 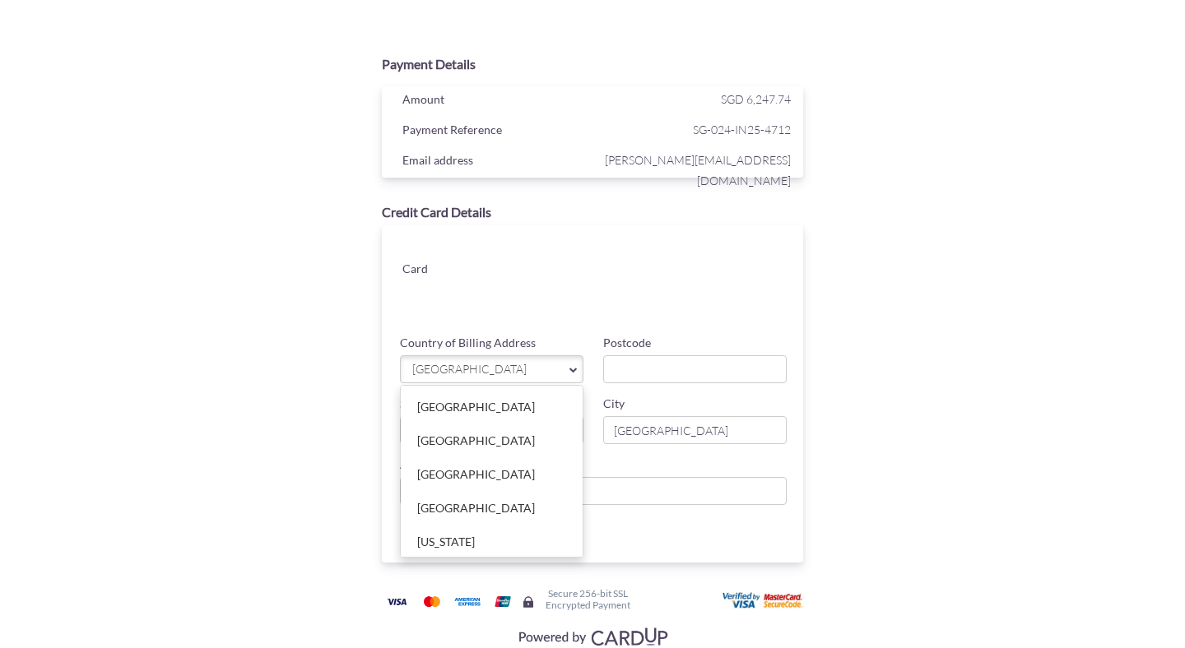 What do you see at coordinates (614, 404) in the screenshot?
I see `label: City` at bounding box center [614, 404].